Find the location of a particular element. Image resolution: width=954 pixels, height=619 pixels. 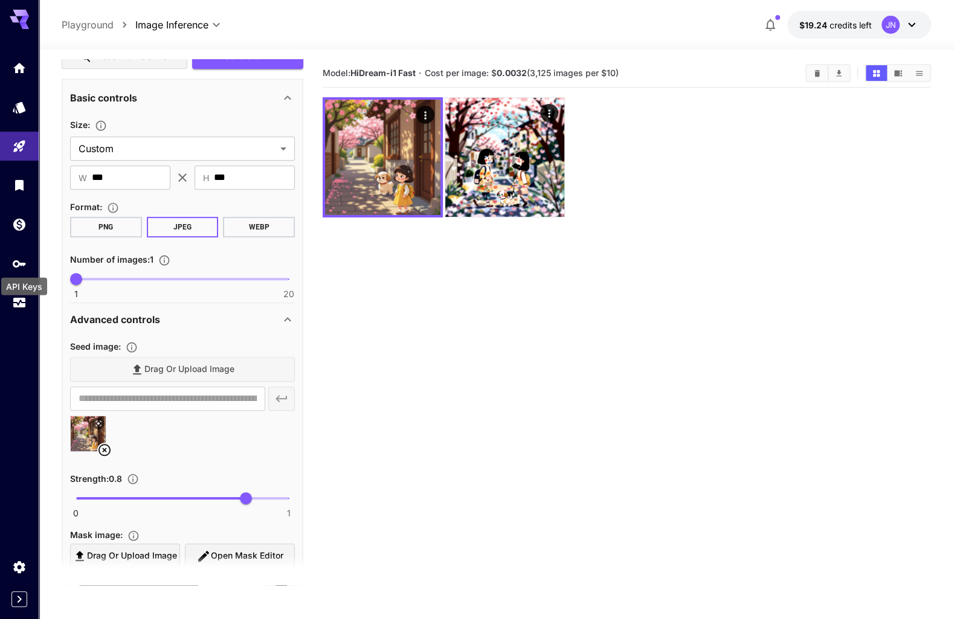

span: W is located at coordinates (83, 178).